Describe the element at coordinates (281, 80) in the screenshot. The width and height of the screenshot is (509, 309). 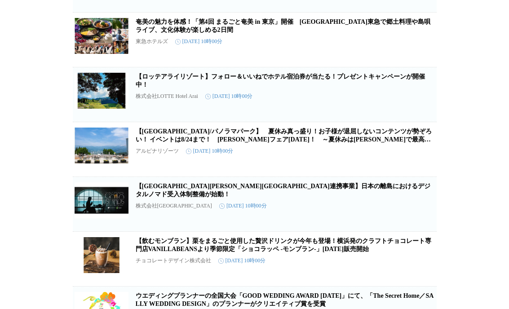
I see `a: 【ロッテアライリゾート】フォロー＆いいねでホテル宿泊券が当たる！プレゼントキャンペーンが開催中！` at that location.